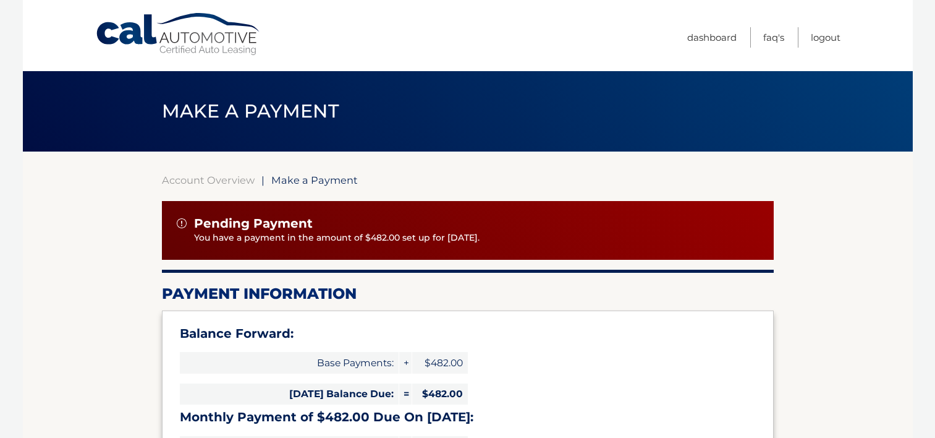  What do you see at coordinates (774, 37) in the screenshot?
I see `a: FAQ's` at bounding box center [774, 37].